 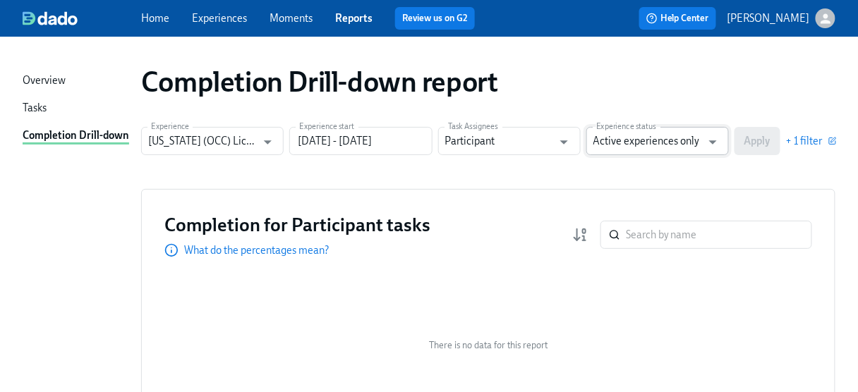 I want to click on a: Reports, so click(x=353, y=18).